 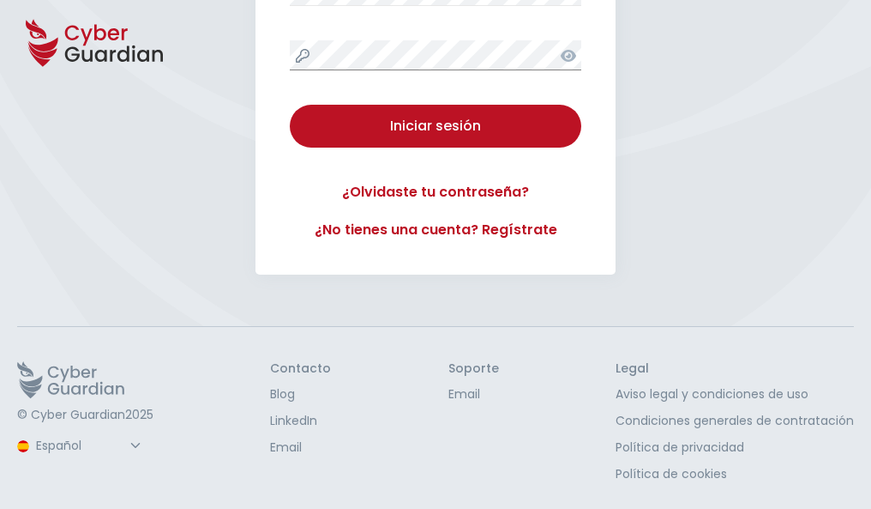 I want to click on h3: Legal, so click(x=735, y=369).